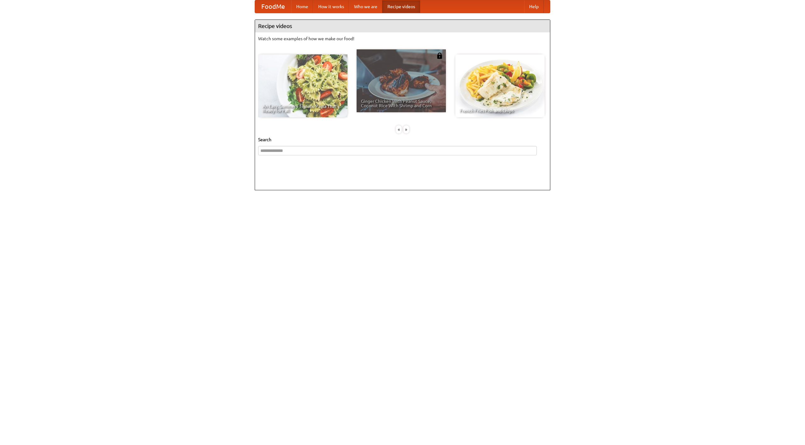 The width and height of the screenshot is (805, 445). Describe the element at coordinates (401, 7) in the screenshot. I see `a: Recipe videos` at that location.